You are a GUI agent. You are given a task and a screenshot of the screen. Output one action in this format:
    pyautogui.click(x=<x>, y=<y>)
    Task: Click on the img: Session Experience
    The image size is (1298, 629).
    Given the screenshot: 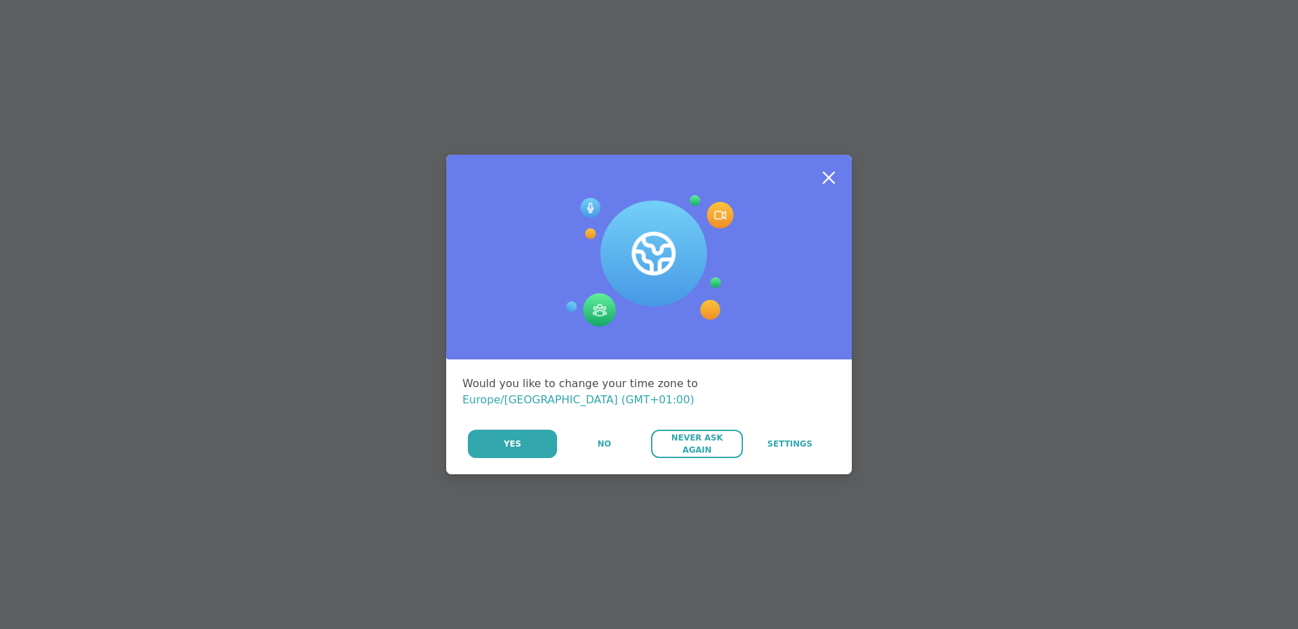 What is the action you would take?
    pyautogui.click(x=649, y=262)
    